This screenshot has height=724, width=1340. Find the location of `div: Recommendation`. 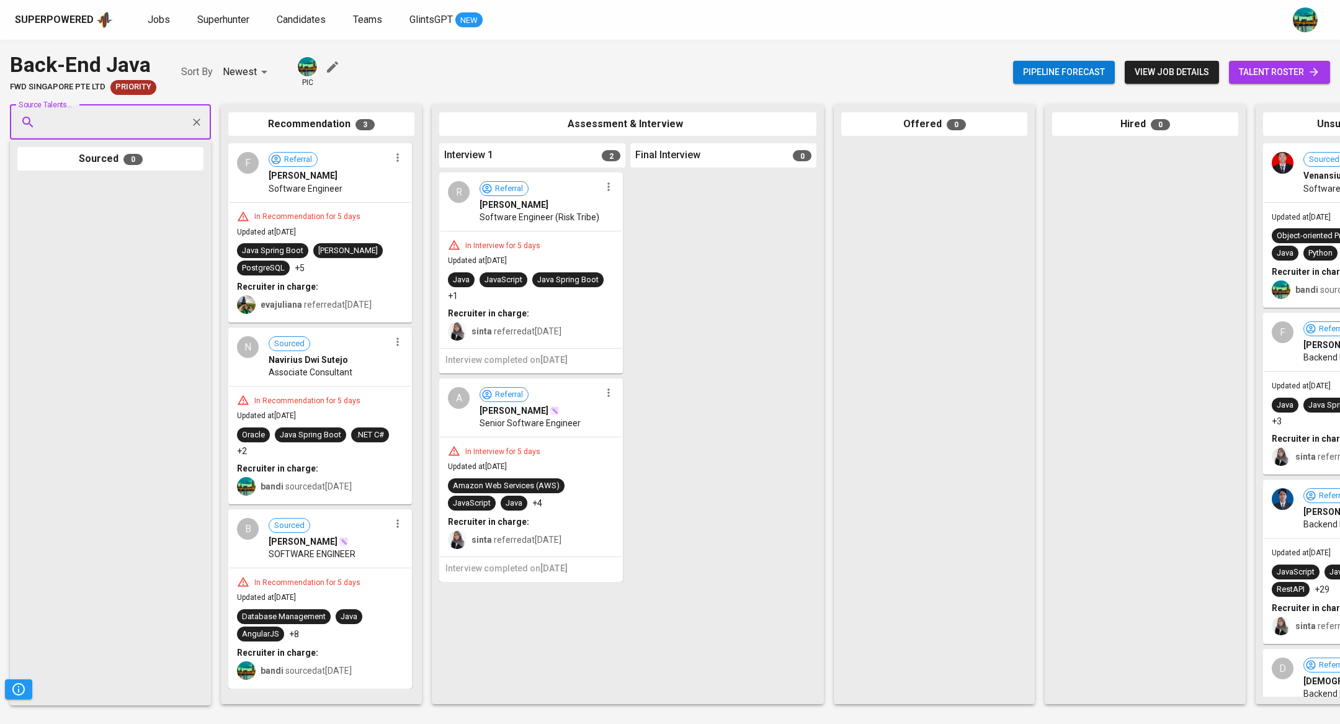

div: Recommendation is located at coordinates (321, 124).